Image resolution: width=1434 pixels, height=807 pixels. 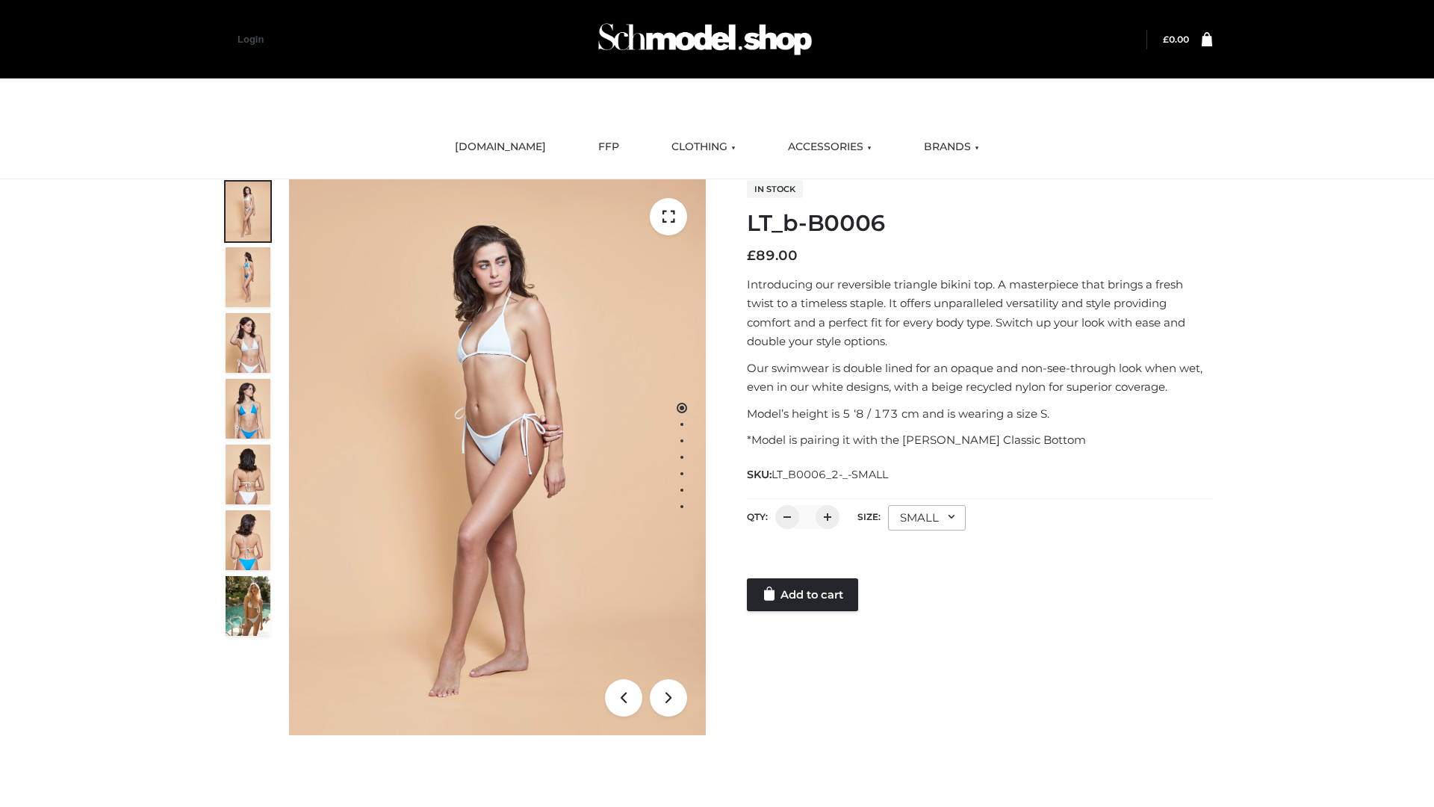 I want to click on label: QTY:, so click(x=757, y=516).